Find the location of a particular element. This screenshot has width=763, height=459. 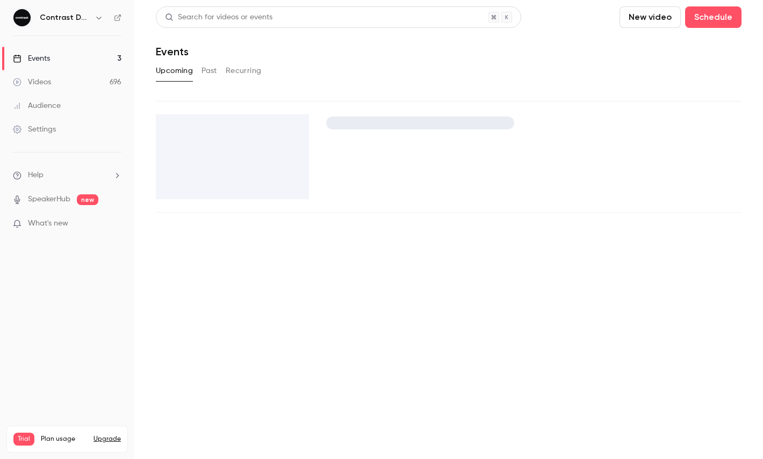

a: SpeakerHub is located at coordinates (49, 199).